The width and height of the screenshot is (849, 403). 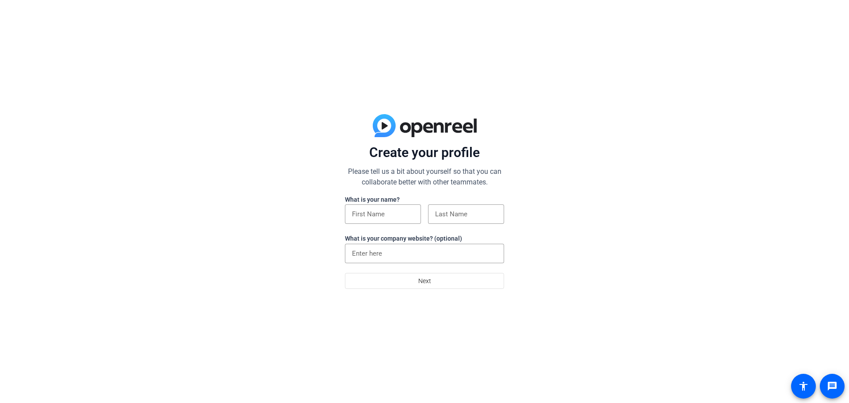 I want to click on p: Create your profile, so click(x=424, y=153).